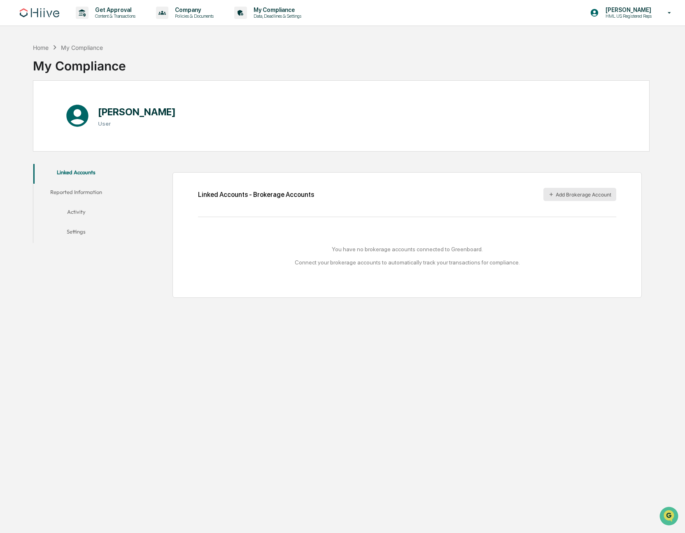 Image resolution: width=685 pixels, height=533 pixels. Describe the element at coordinates (30, 123) in the screenshot. I see `a: 🔎Data Lookup` at that location.